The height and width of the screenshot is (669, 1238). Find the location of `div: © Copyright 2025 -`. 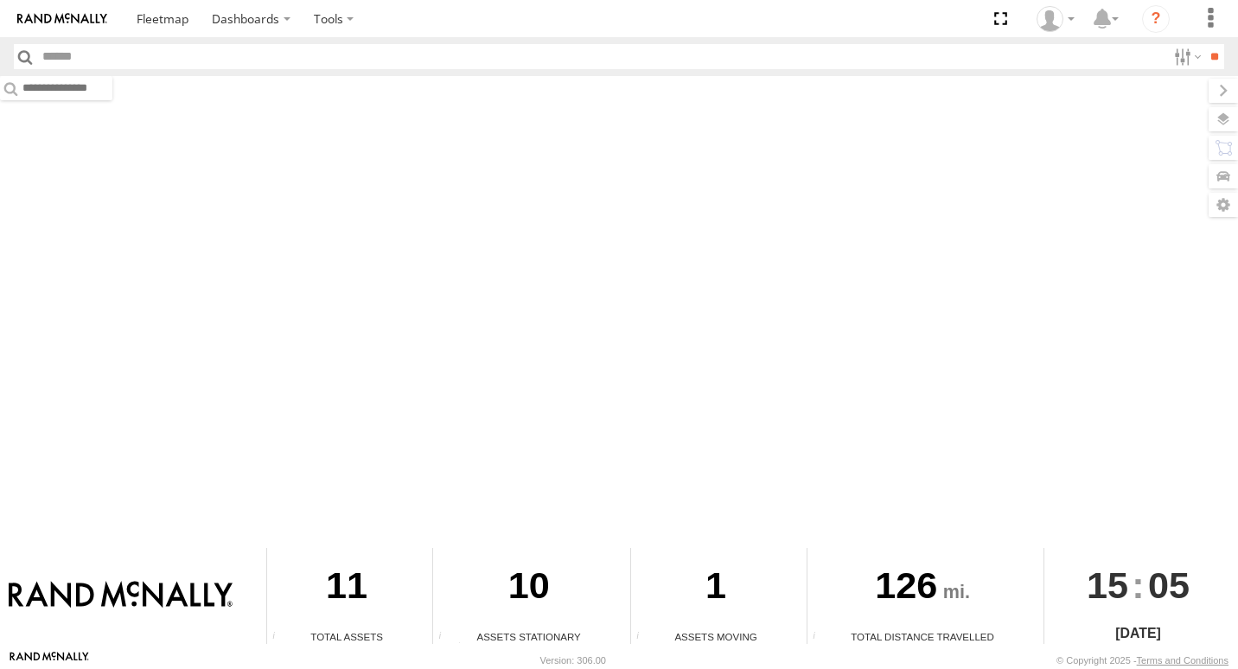

div: © Copyright 2025 - is located at coordinates (1142, 660).